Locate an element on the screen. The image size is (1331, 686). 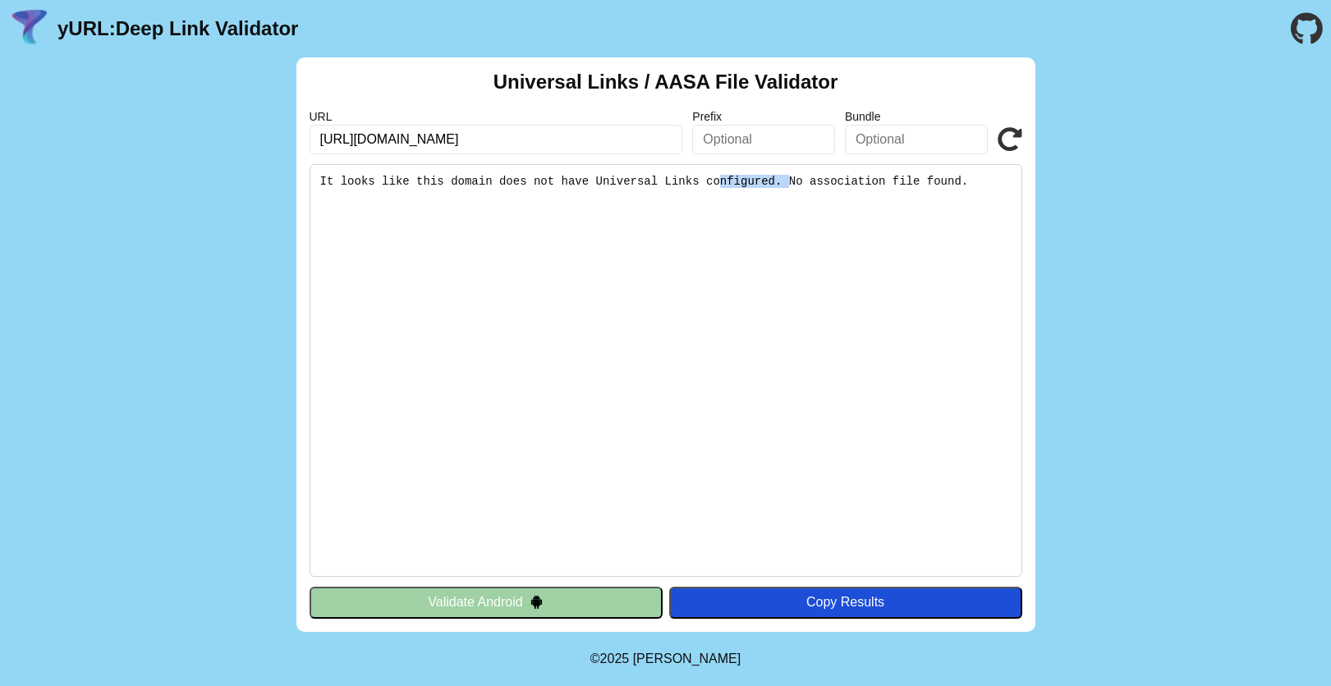
pre: It looks like this domain does not have Universal Links configured. No association file found. is located at coordinates (666, 370).